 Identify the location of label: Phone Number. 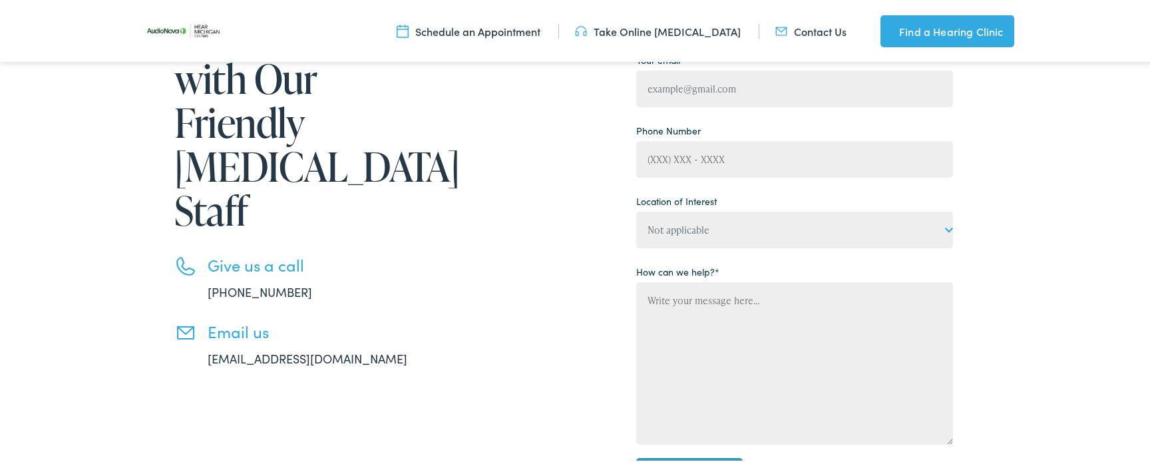
(668, 128).